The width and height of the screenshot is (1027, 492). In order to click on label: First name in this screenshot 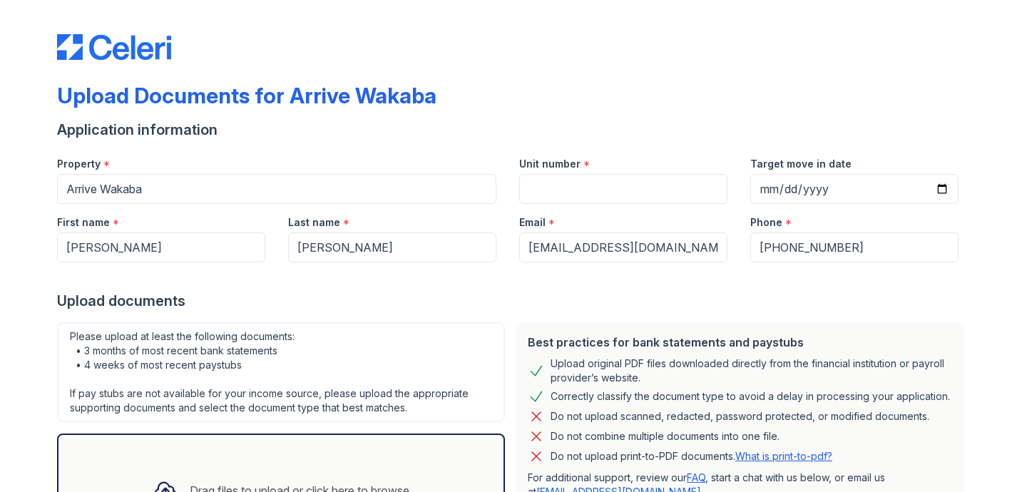, I will do `click(83, 222)`.